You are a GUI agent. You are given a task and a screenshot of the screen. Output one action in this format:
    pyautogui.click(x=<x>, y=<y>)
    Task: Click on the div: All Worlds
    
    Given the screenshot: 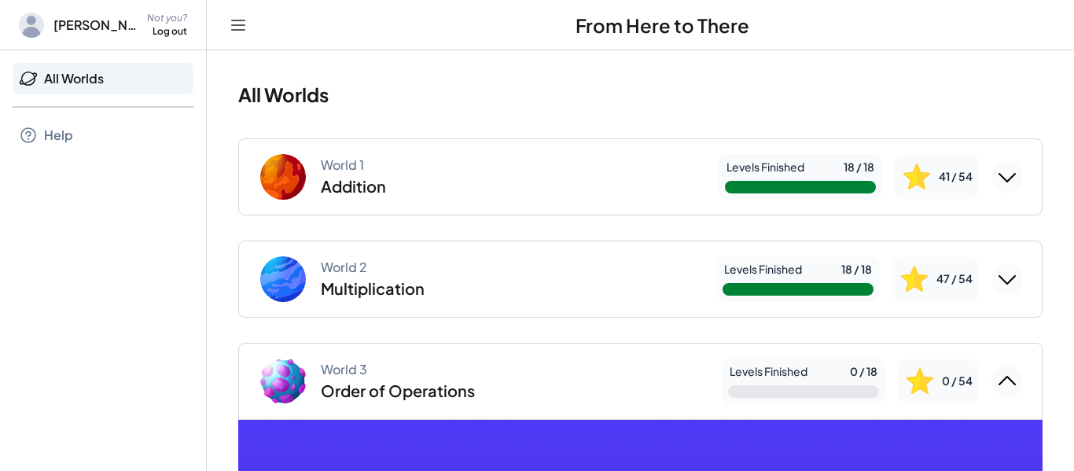 What is the action you would take?
    pyautogui.click(x=74, y=79)
    